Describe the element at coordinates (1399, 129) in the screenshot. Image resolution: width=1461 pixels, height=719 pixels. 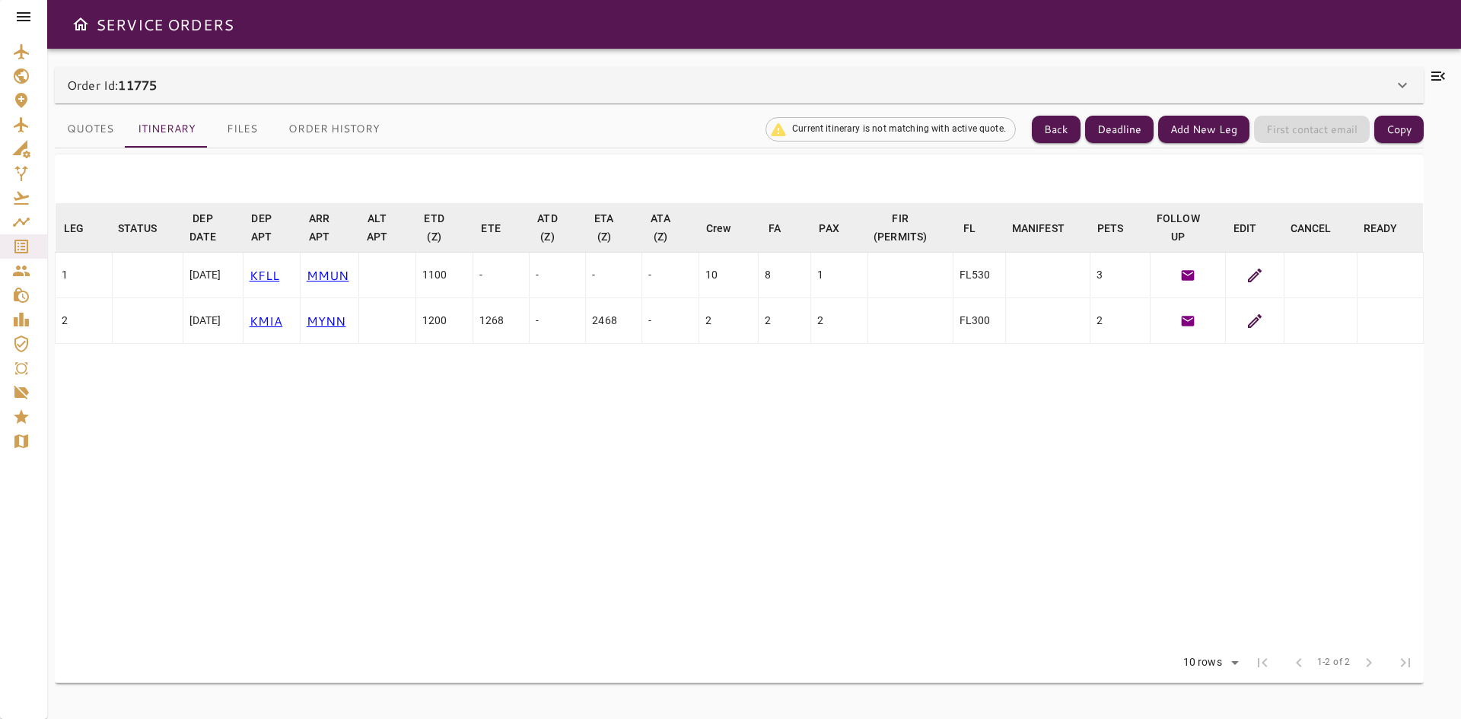
I see `button: Copy` at that location.